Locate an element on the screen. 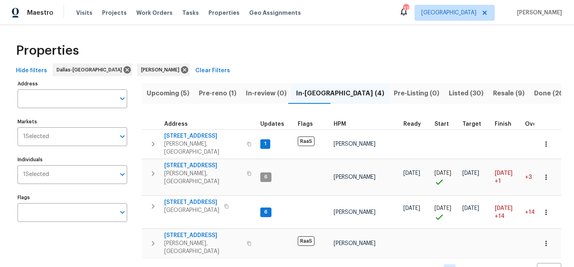 The width and height of the screenshot is (574, 267). div: Earliest renovation start date (first business day after COE or Checkout) is located at coordinates (416, 124).